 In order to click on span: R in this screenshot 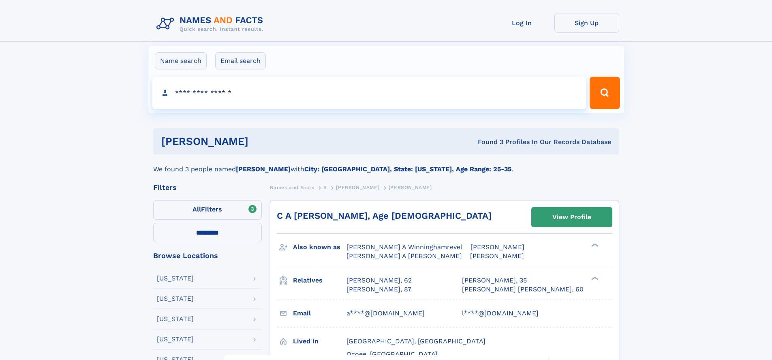, I will do `click(325, 187)`.